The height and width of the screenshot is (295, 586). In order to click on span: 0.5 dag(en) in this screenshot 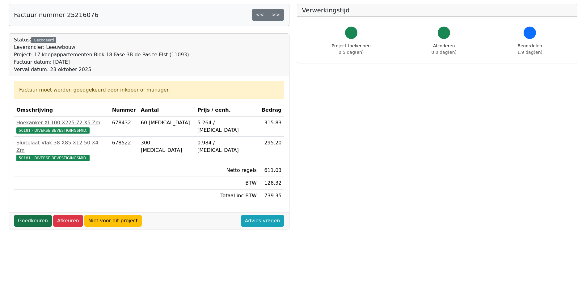, I will do `click(351, 52)`.